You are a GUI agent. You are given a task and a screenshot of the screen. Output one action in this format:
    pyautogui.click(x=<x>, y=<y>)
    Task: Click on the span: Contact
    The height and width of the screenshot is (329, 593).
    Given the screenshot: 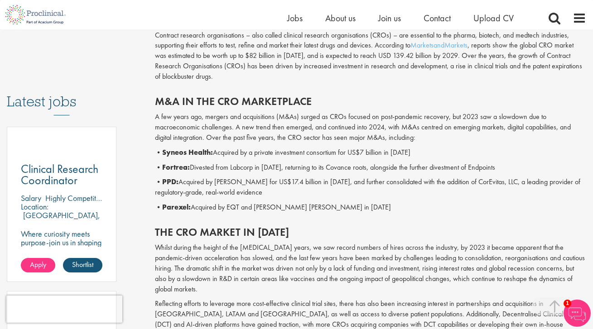 What is the action you would take?
    pyautogui.click(x=437, y=18)
    